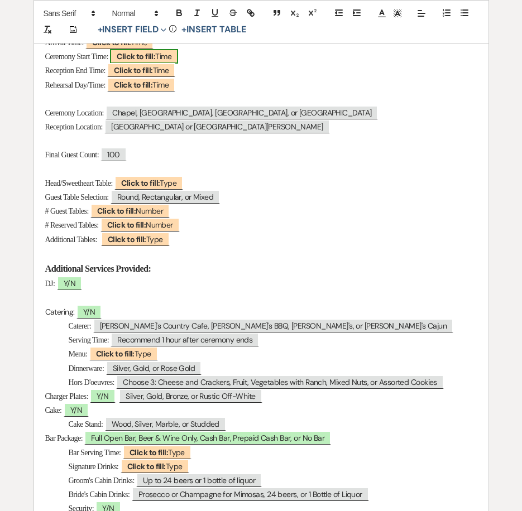 This screenshot has width=522, height=511. What do you see at coordinates (75, 70) in the screenshot?
I see `span: Reception End Time:` at bounding box center [75, 70].